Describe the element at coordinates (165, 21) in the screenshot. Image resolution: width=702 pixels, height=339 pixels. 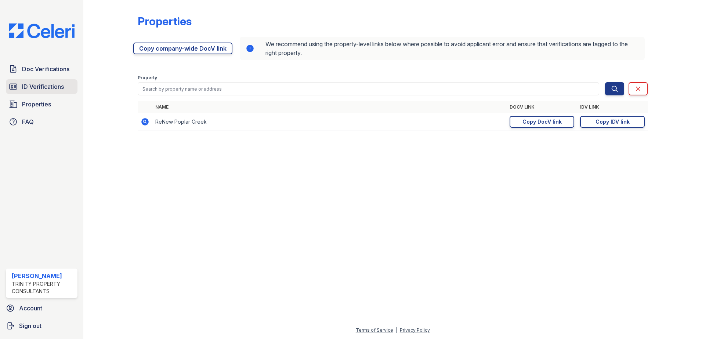
I see `div: Properties` at that location.